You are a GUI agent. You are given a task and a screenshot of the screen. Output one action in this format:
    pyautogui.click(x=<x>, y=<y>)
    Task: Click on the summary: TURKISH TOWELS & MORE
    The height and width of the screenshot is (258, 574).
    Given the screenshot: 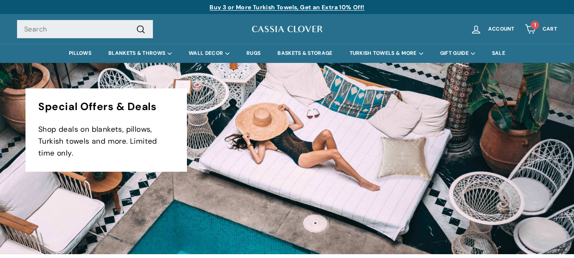 What is the action you would take?
    pyautogui.click(x=386, y=53)
    